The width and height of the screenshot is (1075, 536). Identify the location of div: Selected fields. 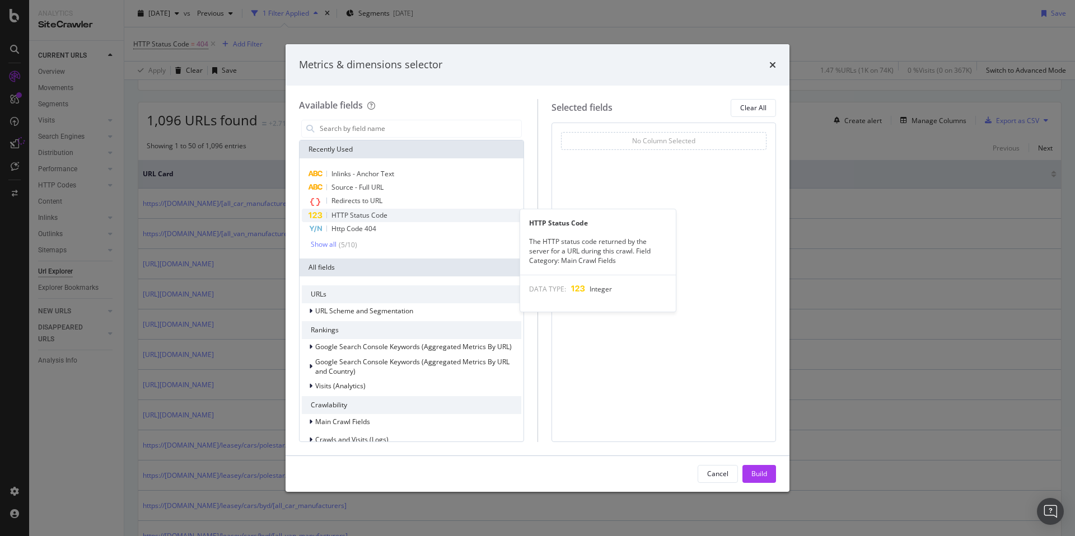
(582, 107).